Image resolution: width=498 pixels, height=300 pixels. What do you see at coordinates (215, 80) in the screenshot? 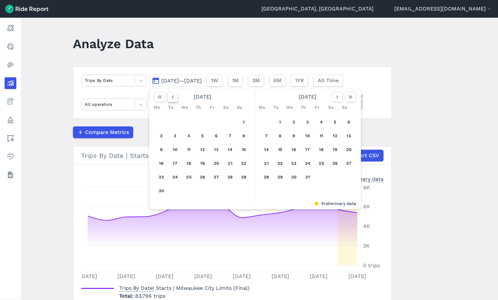
I see `button: 1W` at bounding box center [215, 80].